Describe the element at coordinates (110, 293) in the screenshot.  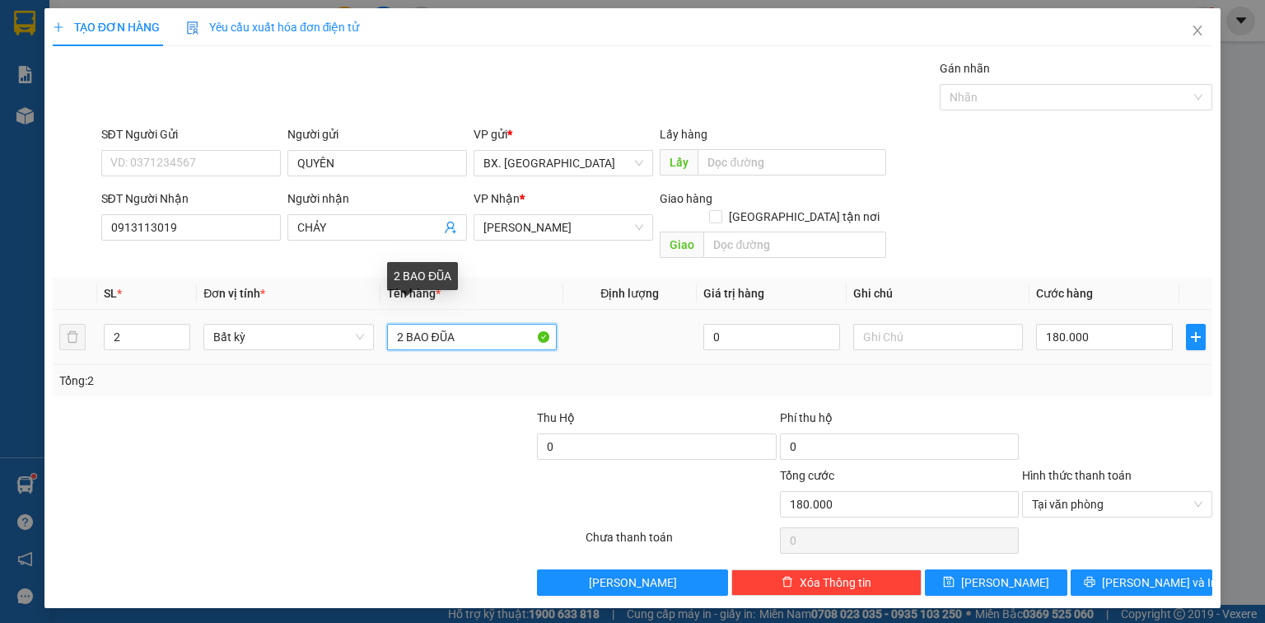
I see `span: SL` at that location.